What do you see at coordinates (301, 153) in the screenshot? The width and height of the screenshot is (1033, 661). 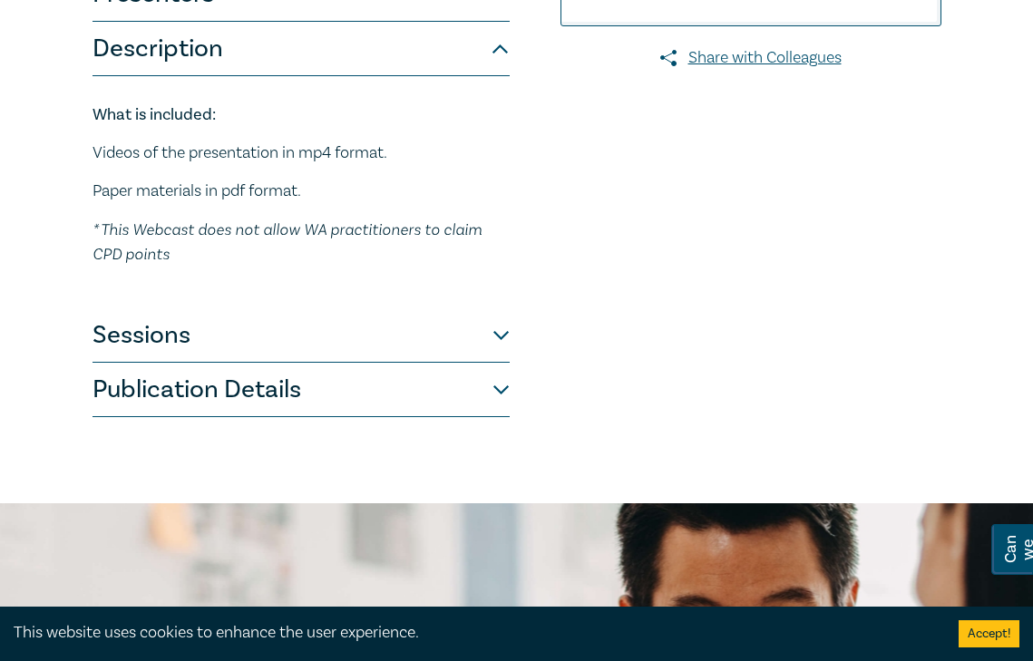 I see `p: Videos of the presentation in mp4 format.` at bounding box center [301, 153].